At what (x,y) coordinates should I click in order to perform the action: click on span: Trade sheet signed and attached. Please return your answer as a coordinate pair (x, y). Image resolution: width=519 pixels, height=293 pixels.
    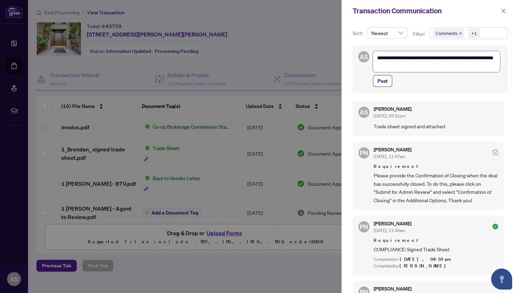
    Looking at the image, I should click on (436, 126).